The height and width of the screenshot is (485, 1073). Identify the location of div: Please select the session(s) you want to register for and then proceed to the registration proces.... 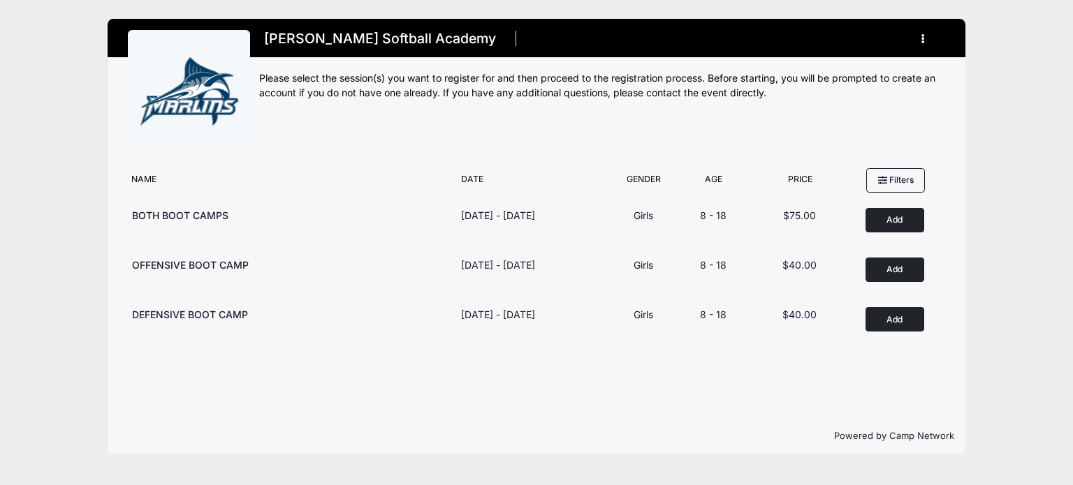
(602, 86).